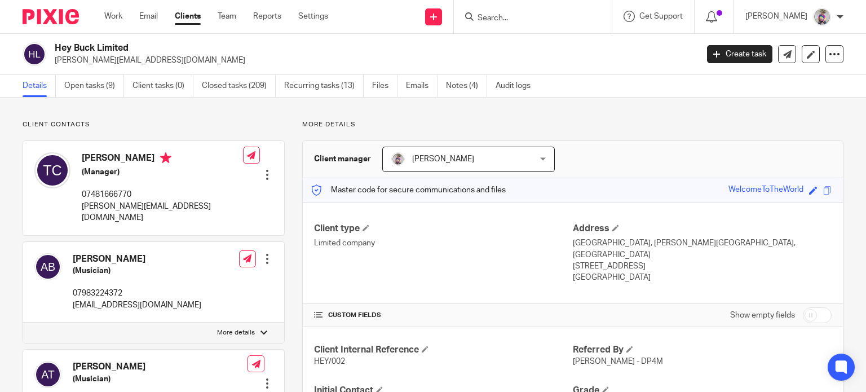 The image size is (866, 392). Describe the element at coordinates (39, 86) in the screenshot. I see `a: Details` at that location.